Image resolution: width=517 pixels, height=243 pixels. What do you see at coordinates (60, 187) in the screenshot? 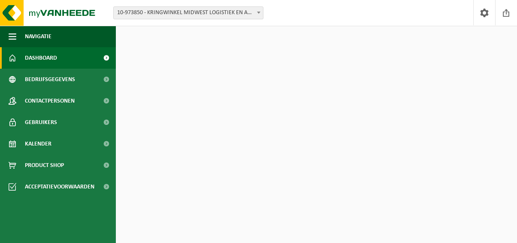
I see `span: Acceptatievoorwaarden` at bounding box center [60, 187].